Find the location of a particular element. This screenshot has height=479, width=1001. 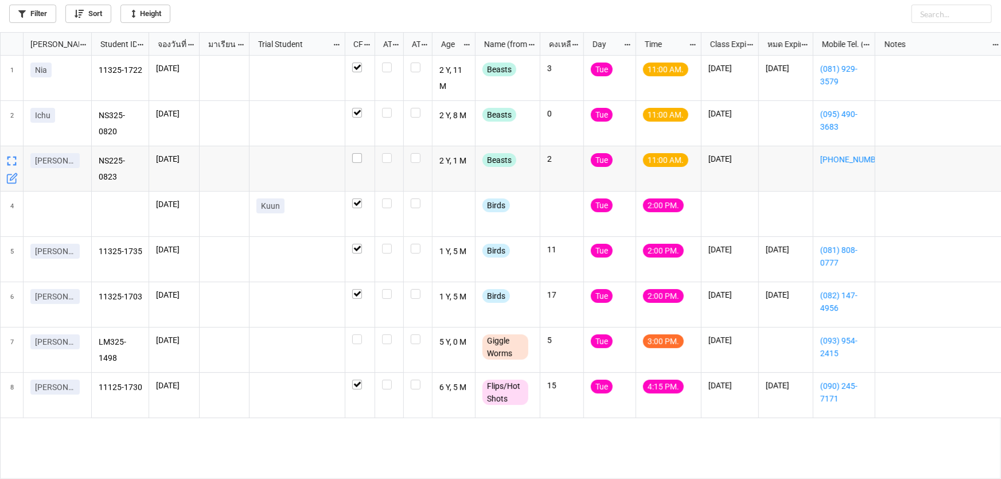

p: 5 Y, 0 M is located at coordinates (454, 342).